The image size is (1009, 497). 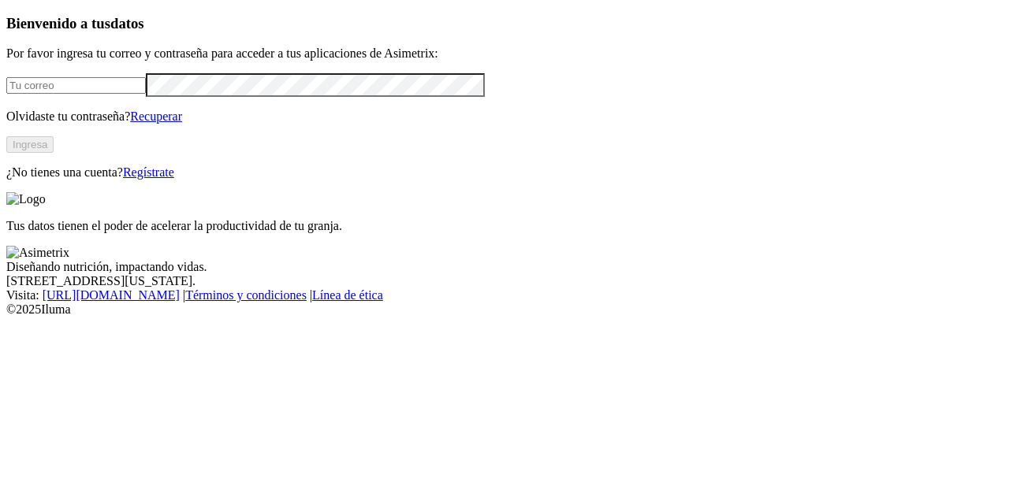 I want to click on img: Asimetrix, so click(x=38, y=253).